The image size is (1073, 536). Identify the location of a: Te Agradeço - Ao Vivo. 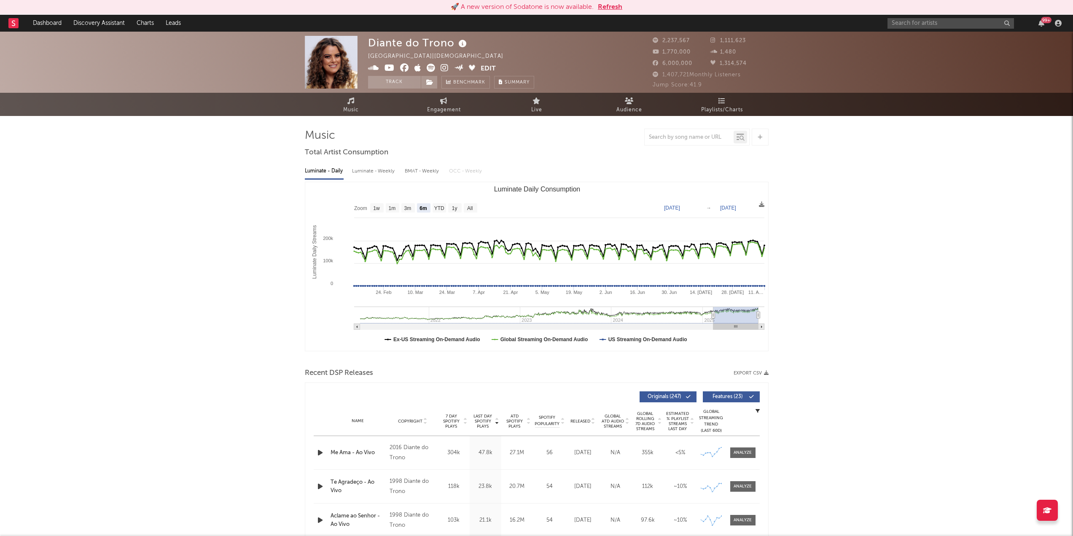
(358, 486).